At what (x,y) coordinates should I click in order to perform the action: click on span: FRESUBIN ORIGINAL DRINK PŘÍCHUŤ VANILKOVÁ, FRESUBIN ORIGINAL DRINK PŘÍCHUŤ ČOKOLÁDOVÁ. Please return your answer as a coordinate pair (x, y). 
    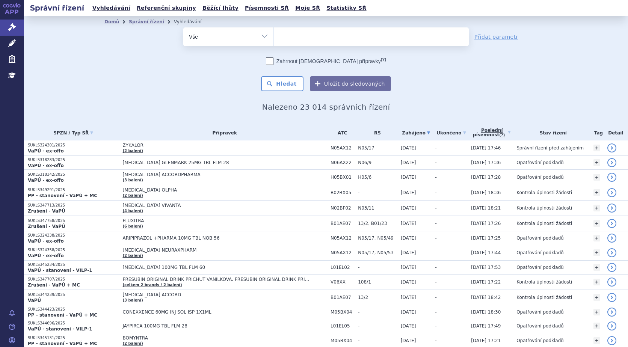
    Looking at the image, I should click on (216, 279).